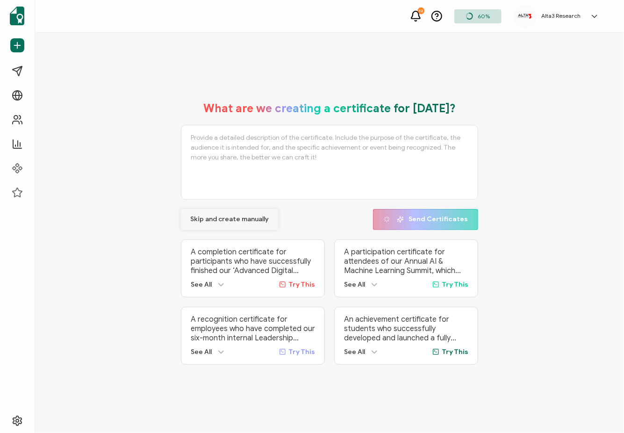  I want to click on h5: Alta3 Research, so click(561, 16).